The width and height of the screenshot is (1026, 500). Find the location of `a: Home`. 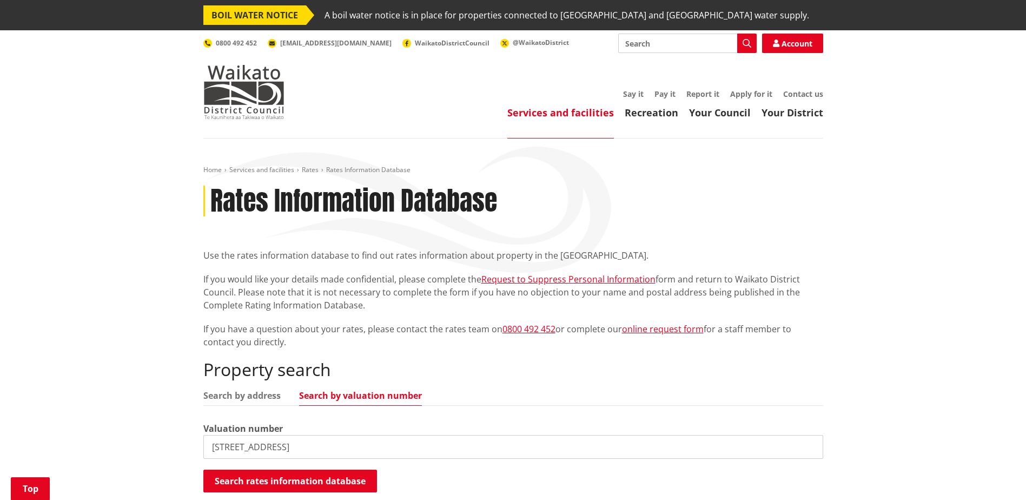

a: Home is located at coordinates (213, 169).